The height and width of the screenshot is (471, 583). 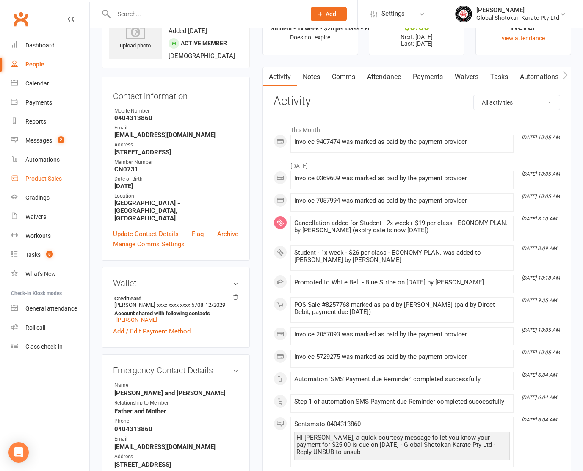 I want to click on a: Workouts, so click(x=50, y=236).